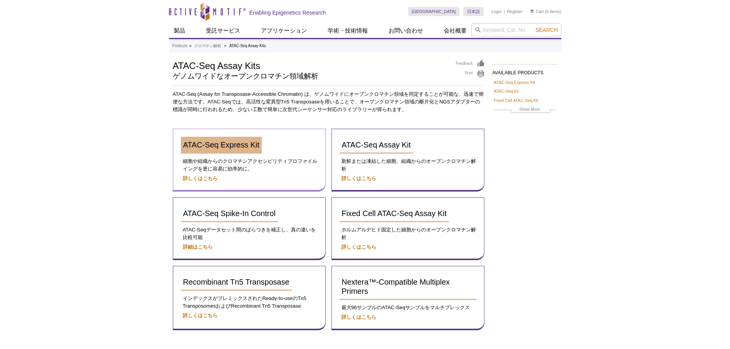 The height and width of the screenshot is (349, 730). What do you see at coordinates (525, 71) in the screenshot?
I see `h2: AVAILABLE PRODUCTS` at bounding box center [525, 71].